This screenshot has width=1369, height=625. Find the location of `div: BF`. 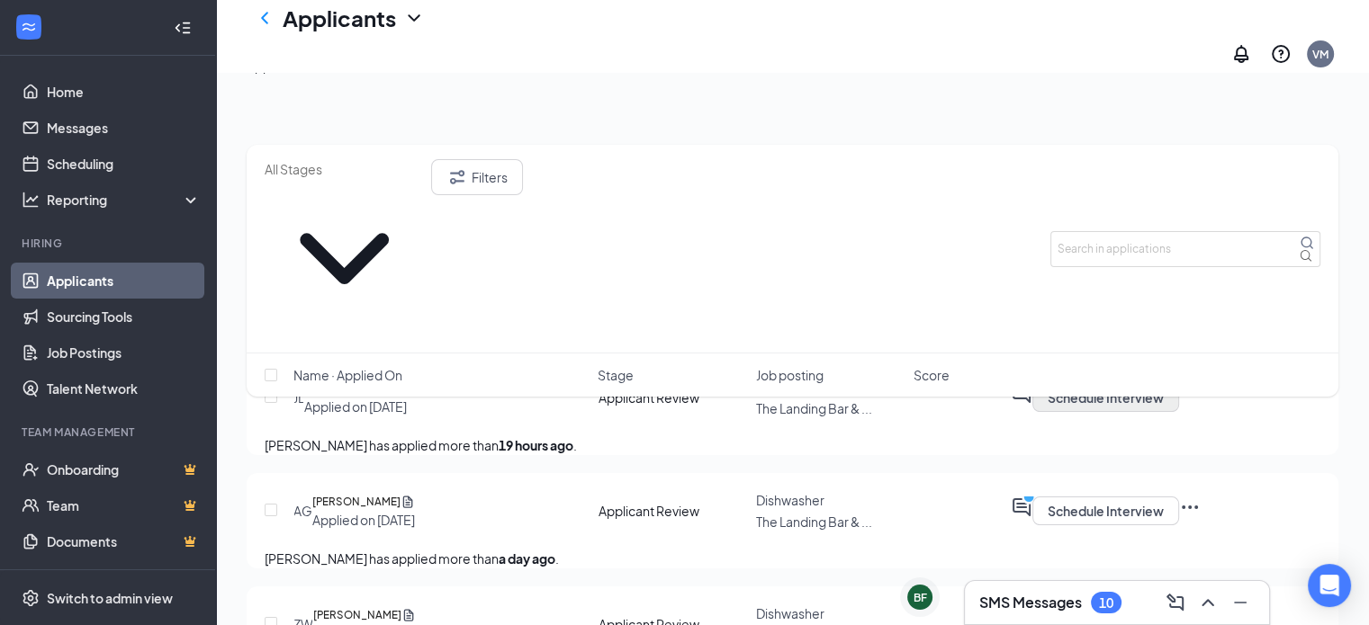

div: BF is located at coordinates (920, 598).